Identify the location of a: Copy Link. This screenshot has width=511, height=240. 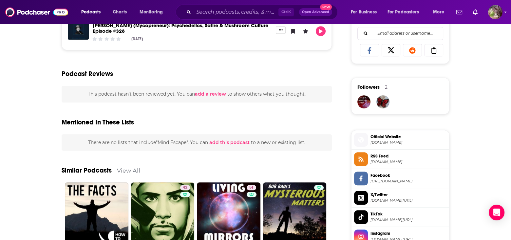
(434, 50).